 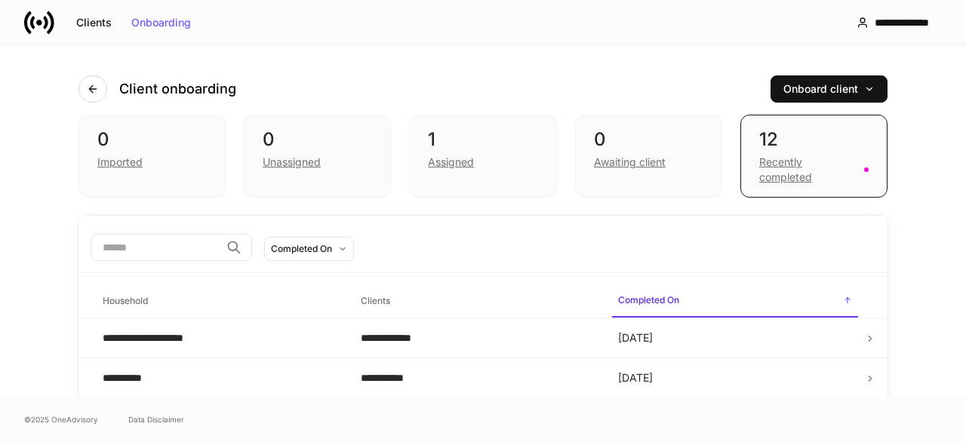 What do you see at coordinates (177, 89) in the screenshot?
I see `h4: Client onboarding` at bounding box center [177, 89].